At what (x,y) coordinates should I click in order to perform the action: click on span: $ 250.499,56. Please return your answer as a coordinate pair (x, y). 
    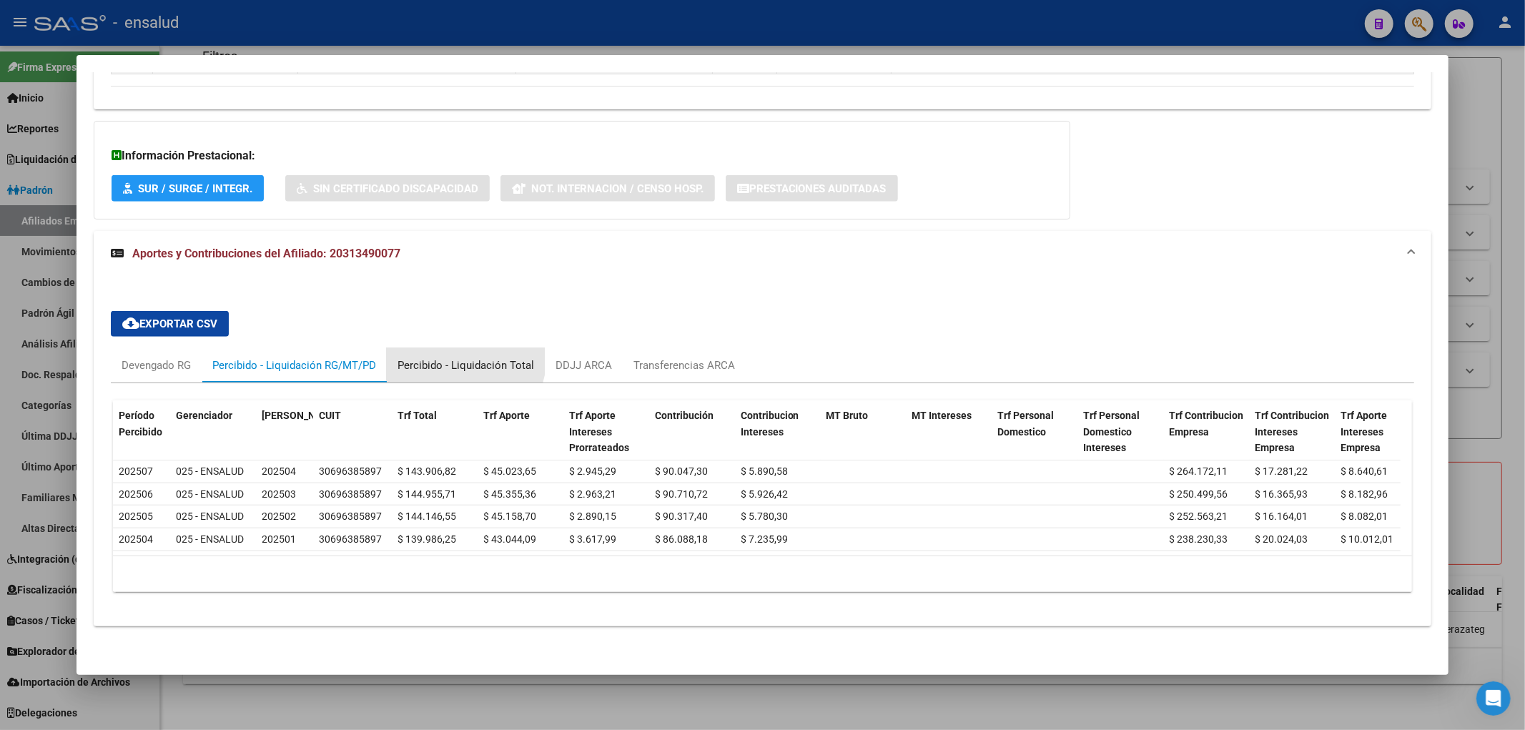
    Looking at the image, I should click on (1199, 494).